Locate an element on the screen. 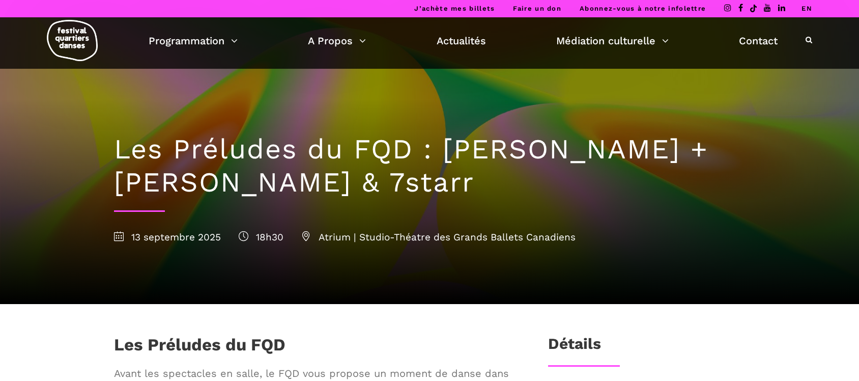 This screenshot has height=381, width=859. a: Faire un don is located at coordinates (537, 8).